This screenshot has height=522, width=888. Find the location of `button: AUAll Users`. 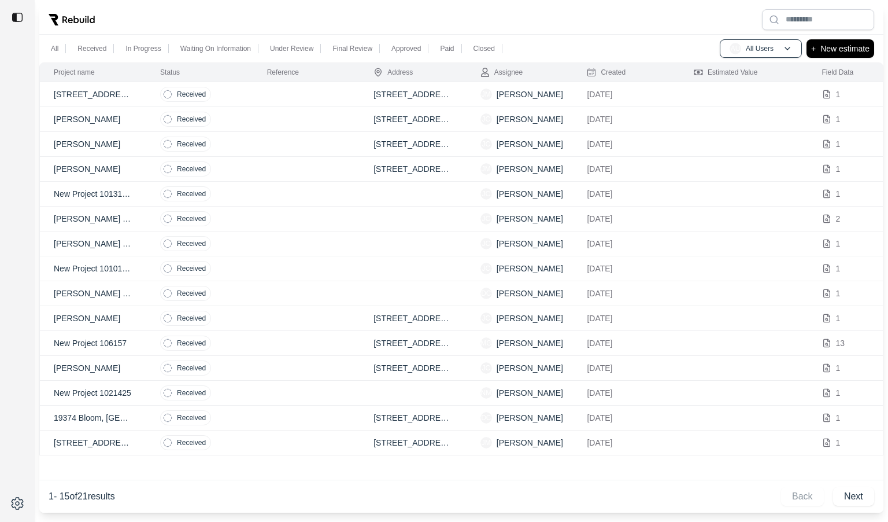

button: AUAll Users is located at coordinates (761, 49).